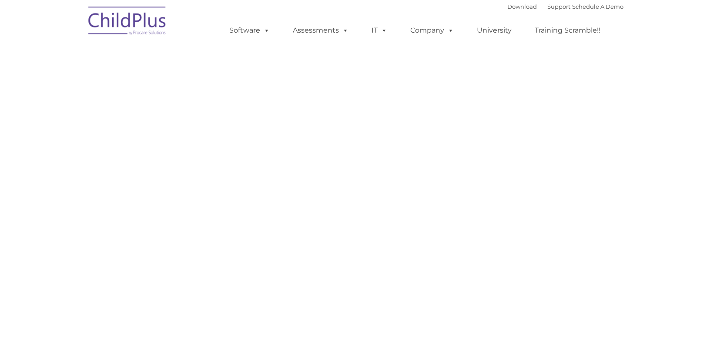 Image resolution: width=707 pixels, height=354 pixels. What do you see at coordinates (495, 30) in the screenshot?
I see `a: University` at bounding box center [495, 30].